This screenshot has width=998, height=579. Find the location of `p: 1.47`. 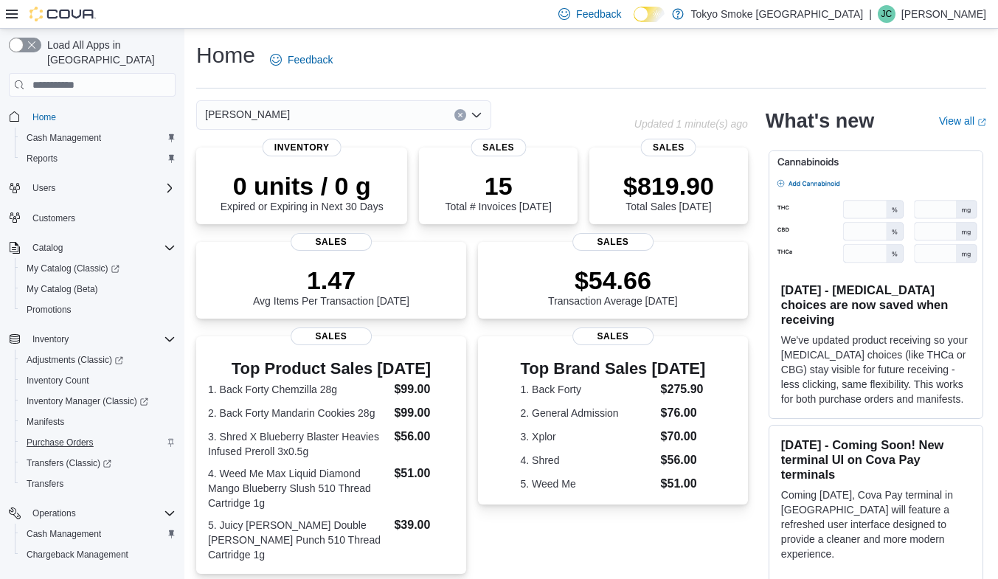

p: 1.47 is located at coordinates (331, 280).